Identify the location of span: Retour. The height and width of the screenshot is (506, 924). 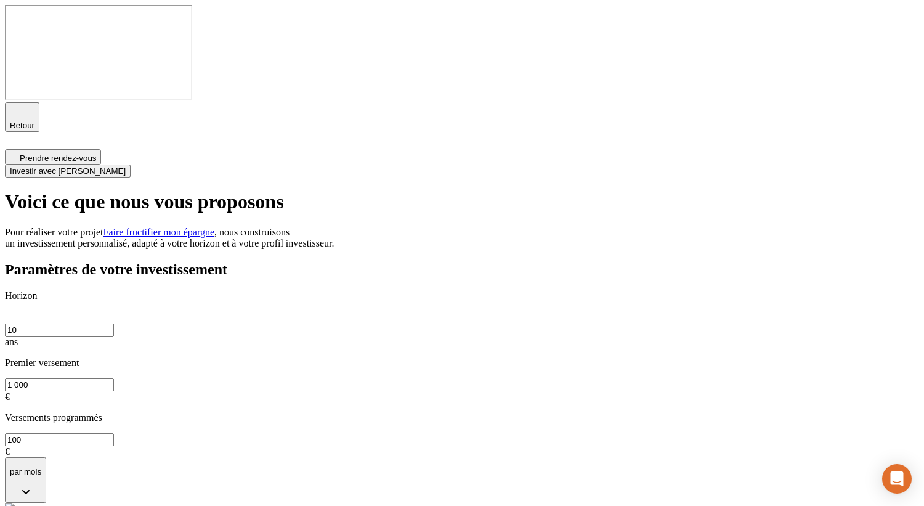
(22, 125).